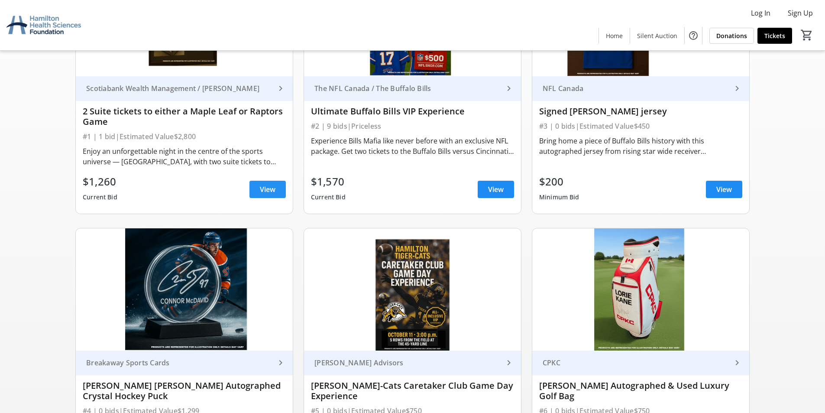 This screenshot has width=825, height=413. What do you see at coordinates (559, 181) in the screenshot?
I see `div: $200` at bounding box center [559, 181].